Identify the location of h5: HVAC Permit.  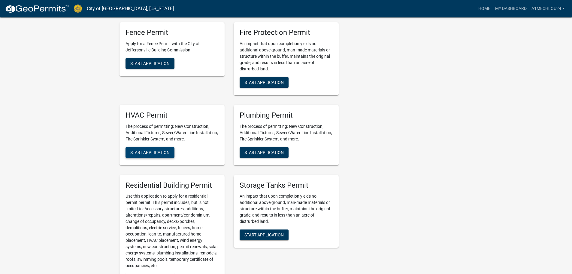
(172, 115).